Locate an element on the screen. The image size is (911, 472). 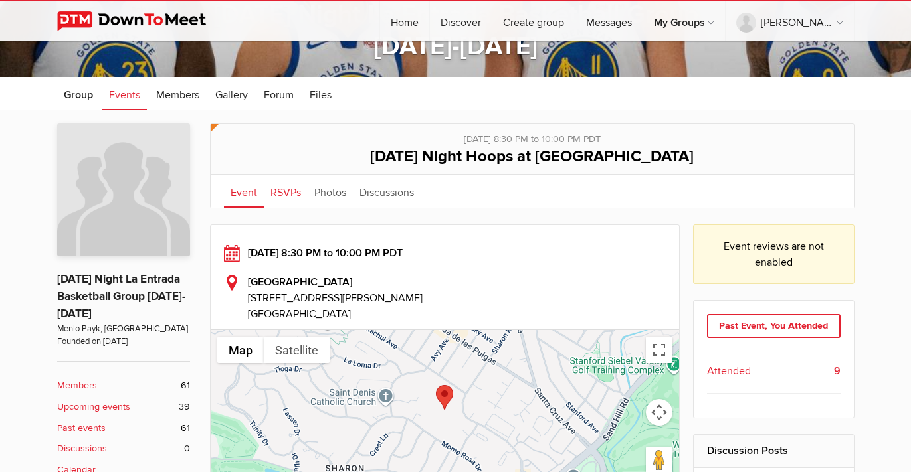
a: Past events 61 is located at coordinates (124, 429).